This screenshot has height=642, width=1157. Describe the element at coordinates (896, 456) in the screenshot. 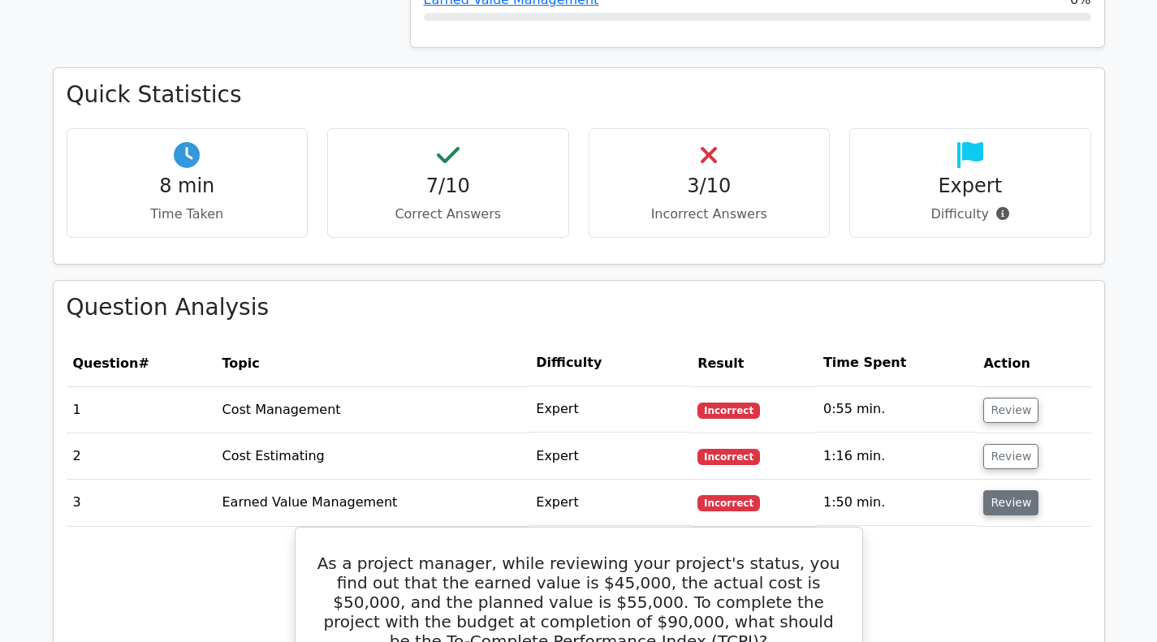

I see `td: 1:16 min.` at that location.